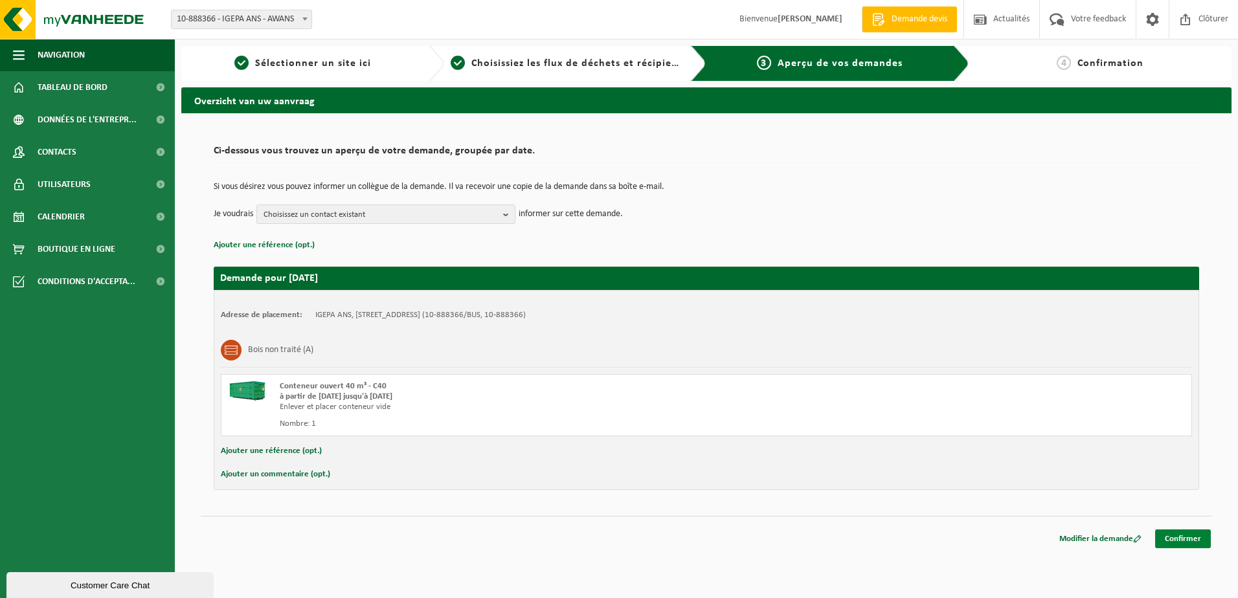 The image size is (1238, 598). Describe the element at coordinates (458, 63) in the screenshot. I see `span: 2` at that location.